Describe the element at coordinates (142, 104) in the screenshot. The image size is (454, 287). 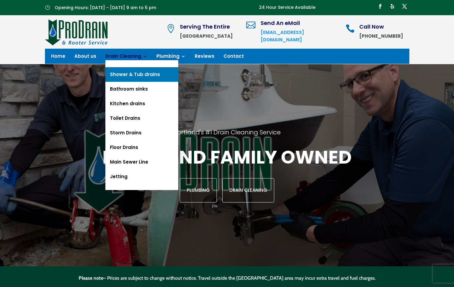
I see `a: Kitchen drains` at that location.